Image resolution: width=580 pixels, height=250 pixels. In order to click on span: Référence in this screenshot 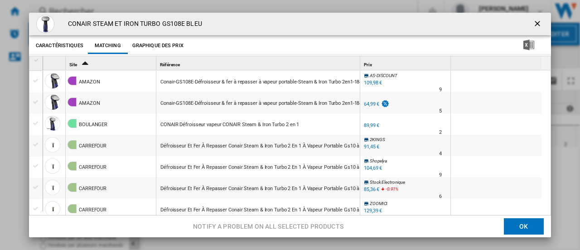, I will do `click(170, 64)`.